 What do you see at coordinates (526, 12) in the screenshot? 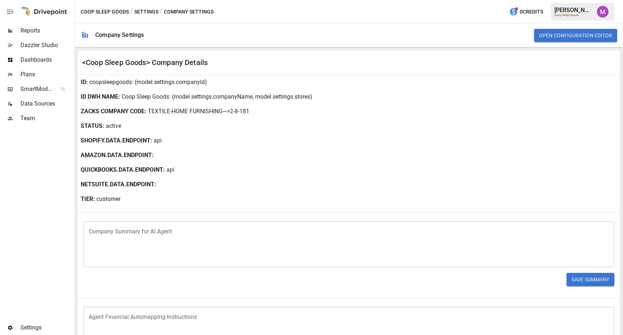
I see `button: 0Credits` at bounding box center [526, 12].